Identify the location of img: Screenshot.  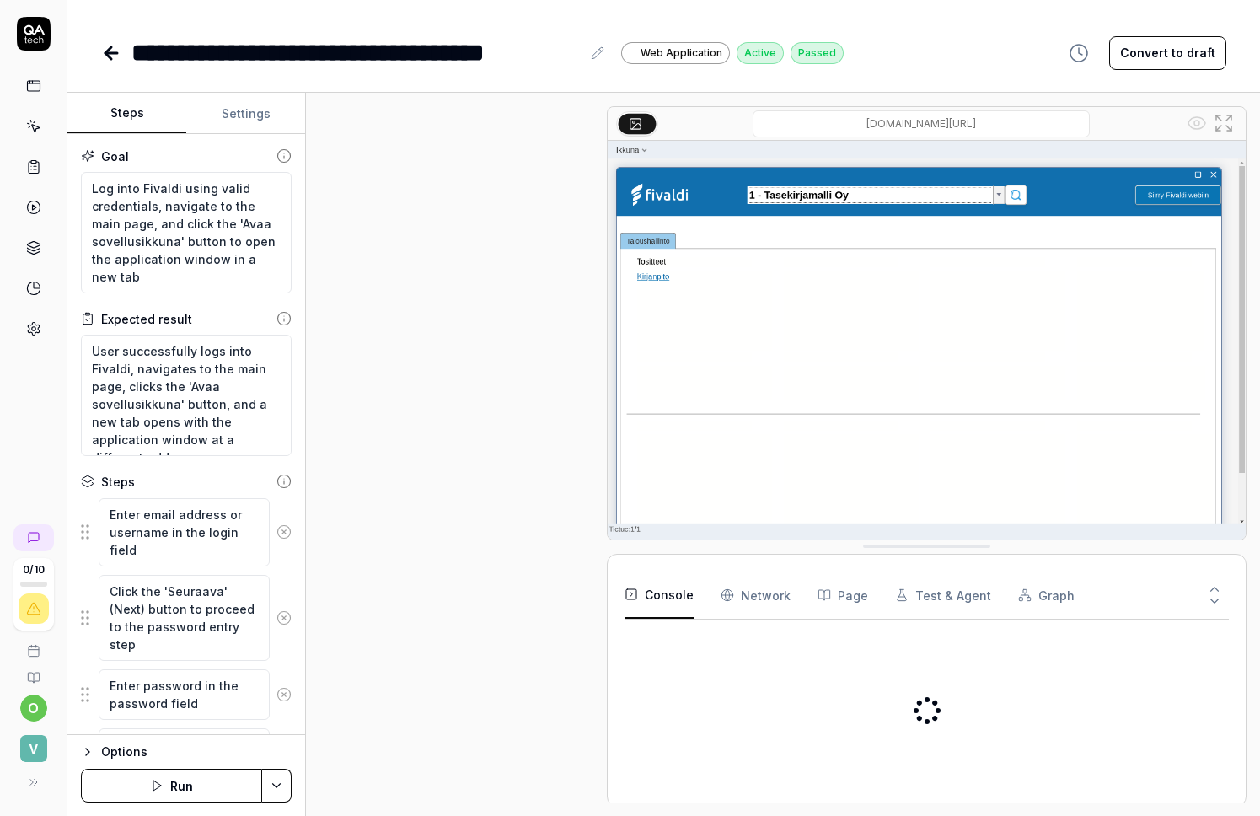
(926, 340).